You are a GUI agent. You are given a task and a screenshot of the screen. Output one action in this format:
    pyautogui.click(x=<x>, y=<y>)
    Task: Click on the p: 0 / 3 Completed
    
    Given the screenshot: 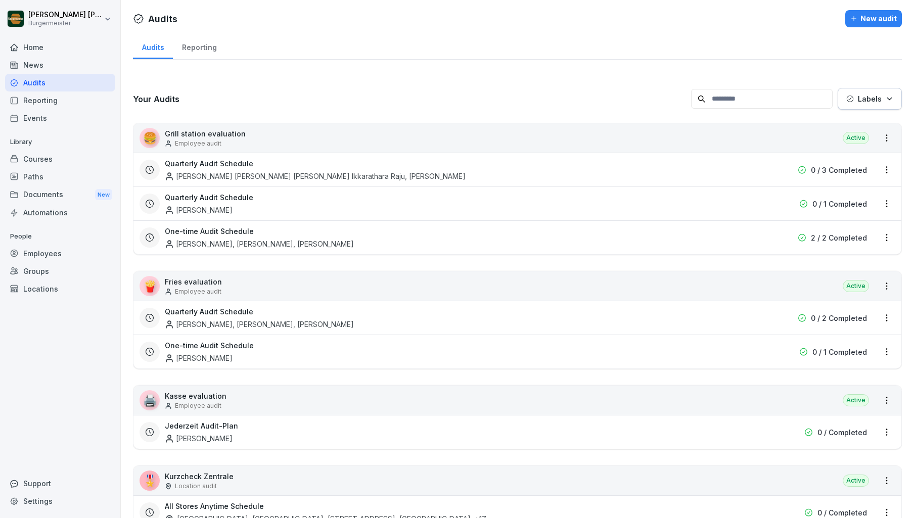 What is the action you would take?
    pyautogui.click(x=839, y=170)
    